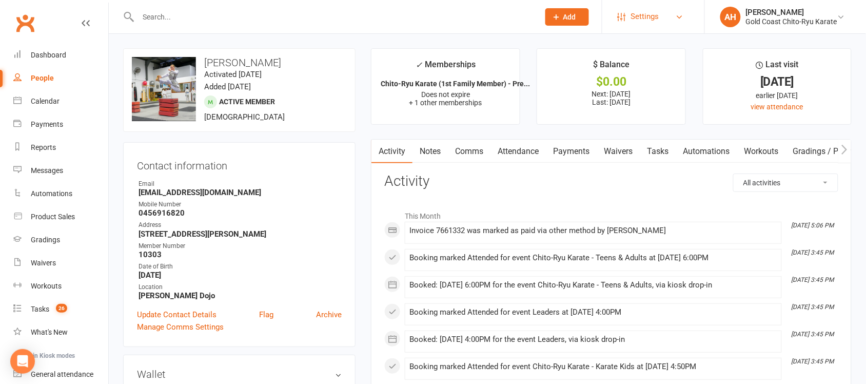 This screenshot has height=384, width=866. Describe the element at coordinates (567, 17) in the screenshot. I see `button: Add` at that location.